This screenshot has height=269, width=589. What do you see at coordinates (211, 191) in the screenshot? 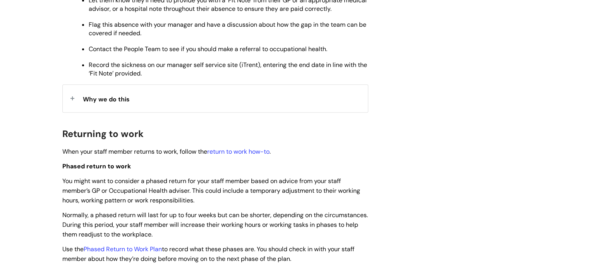
I see `span: You might want to consider a phased return for your staff member based on advice from your staff ...` at bounding box center [211, 191].